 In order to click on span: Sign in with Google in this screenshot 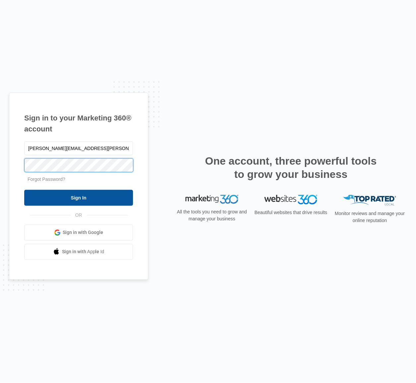, I will do `click(83, 232)`.